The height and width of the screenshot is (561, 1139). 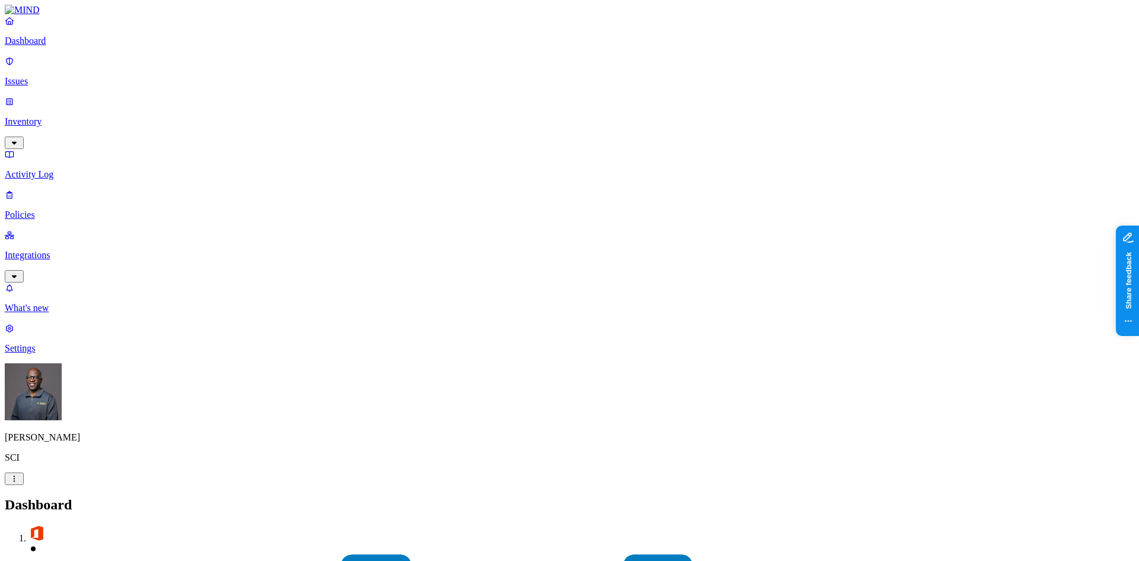 I want to click on a: What's new, so click(x=570, y=298).